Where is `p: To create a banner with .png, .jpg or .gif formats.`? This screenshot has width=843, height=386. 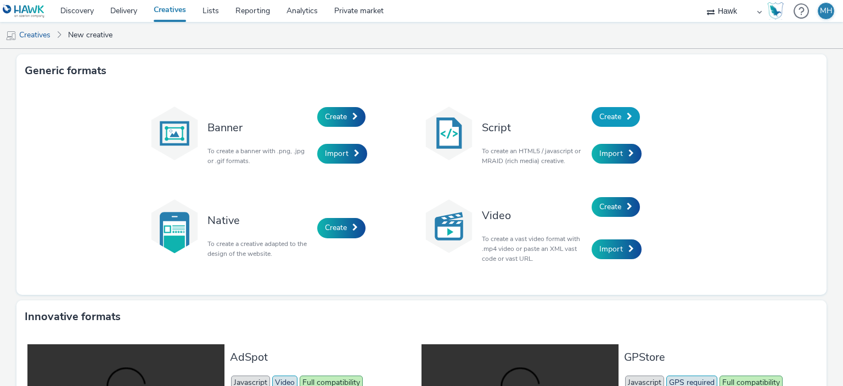 p: To create a banner with .png, .jpg or .gif formats. is located at coordinates (260, 156).